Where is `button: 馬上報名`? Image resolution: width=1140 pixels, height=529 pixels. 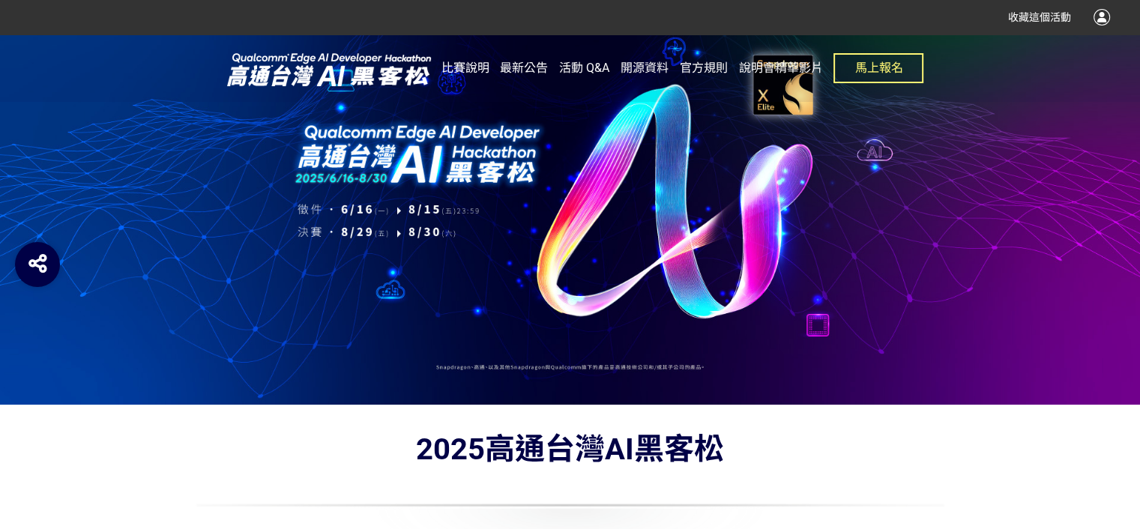 button: 馬上報名 is located at coordinates (879, 68).